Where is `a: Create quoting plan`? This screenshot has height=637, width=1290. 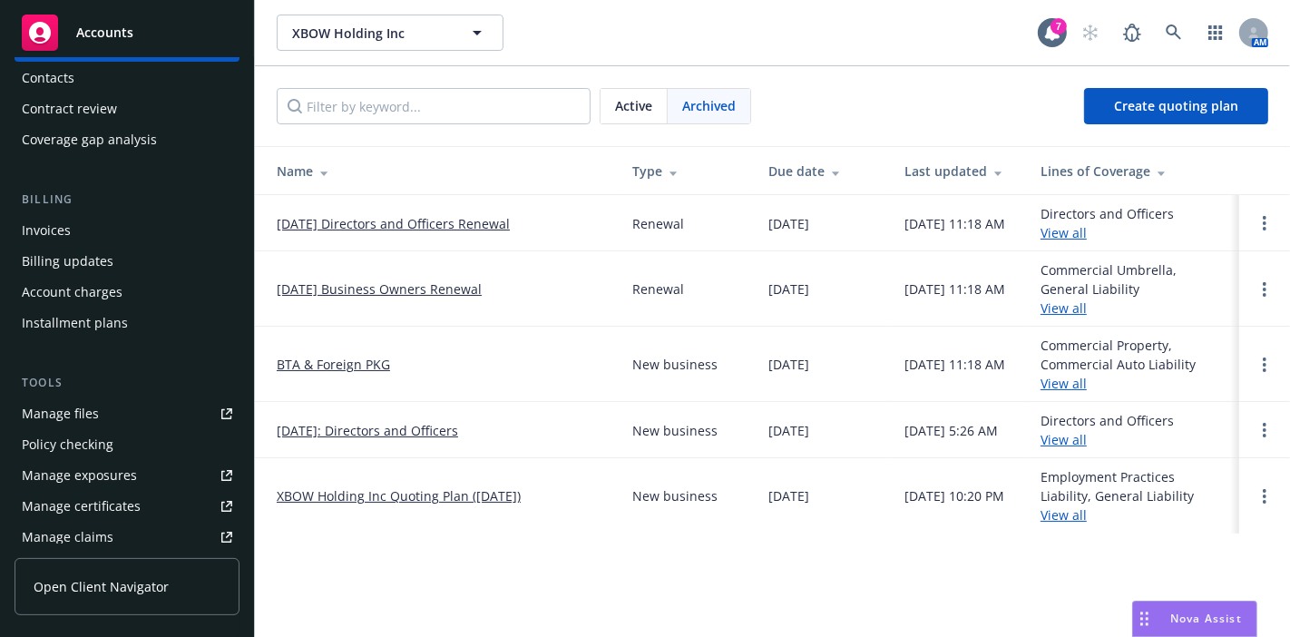
a: Create quoting plan is located at coordinates (1176, 106).